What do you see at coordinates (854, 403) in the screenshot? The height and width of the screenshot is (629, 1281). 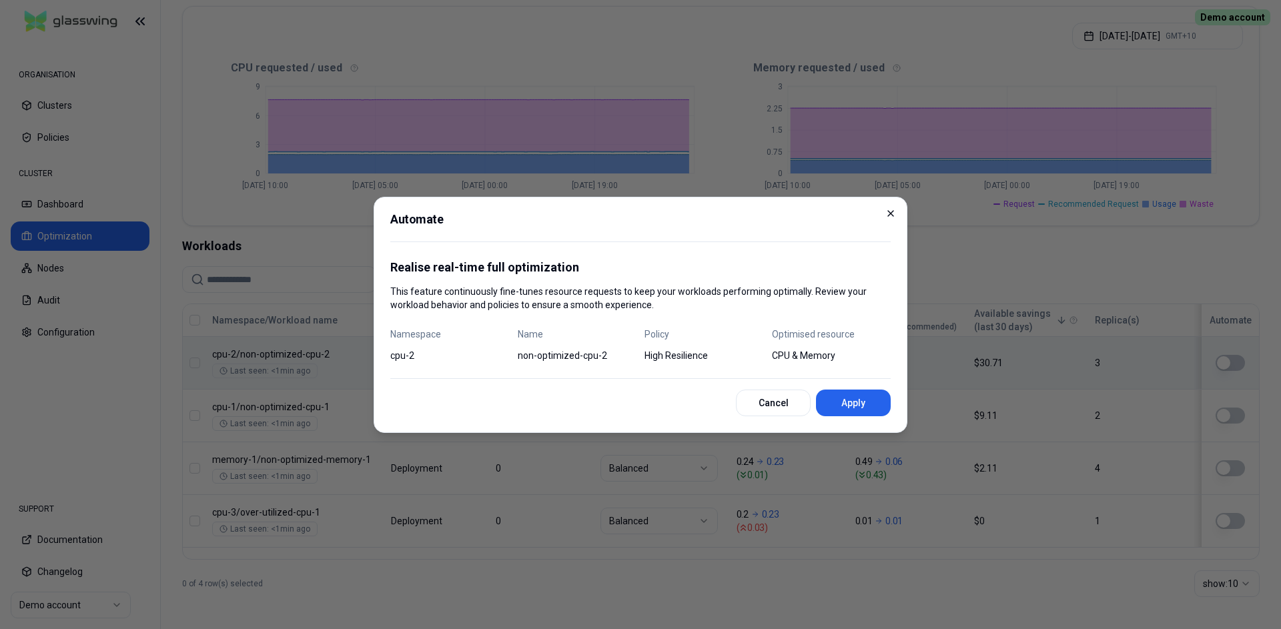 I see `button: Apply` at bounding box center [854, 403].